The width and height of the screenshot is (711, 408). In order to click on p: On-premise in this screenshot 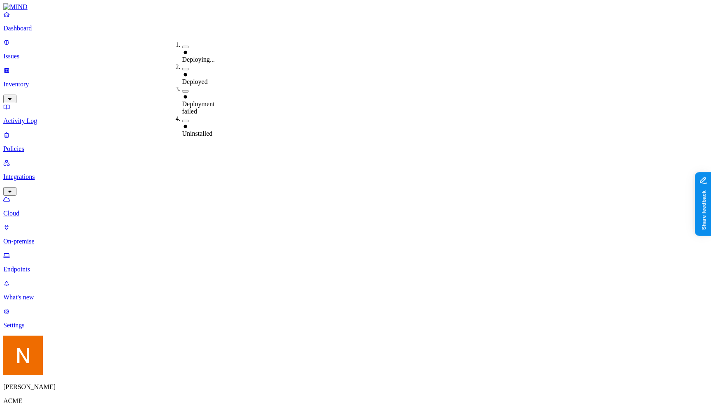, I will do `click(355, 241)`.